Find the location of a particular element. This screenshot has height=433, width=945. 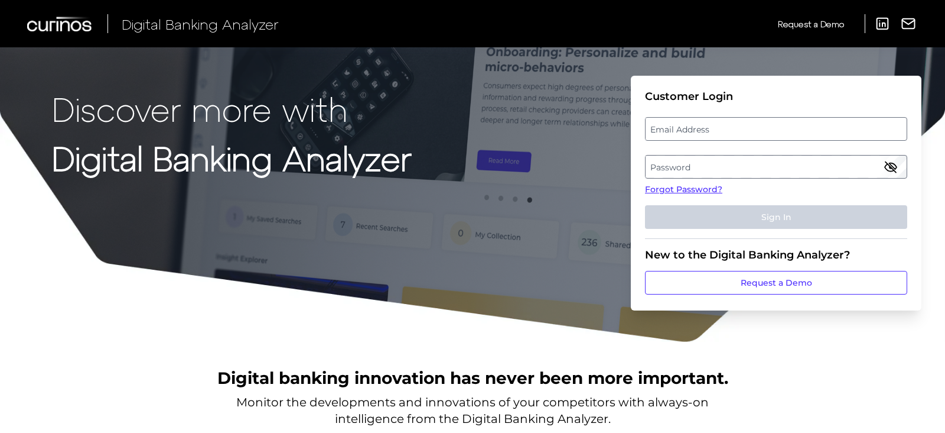

p: Monitor the developments and innovations of your competitors with always-on intelligence from the... is located at coordinates (473, 410).